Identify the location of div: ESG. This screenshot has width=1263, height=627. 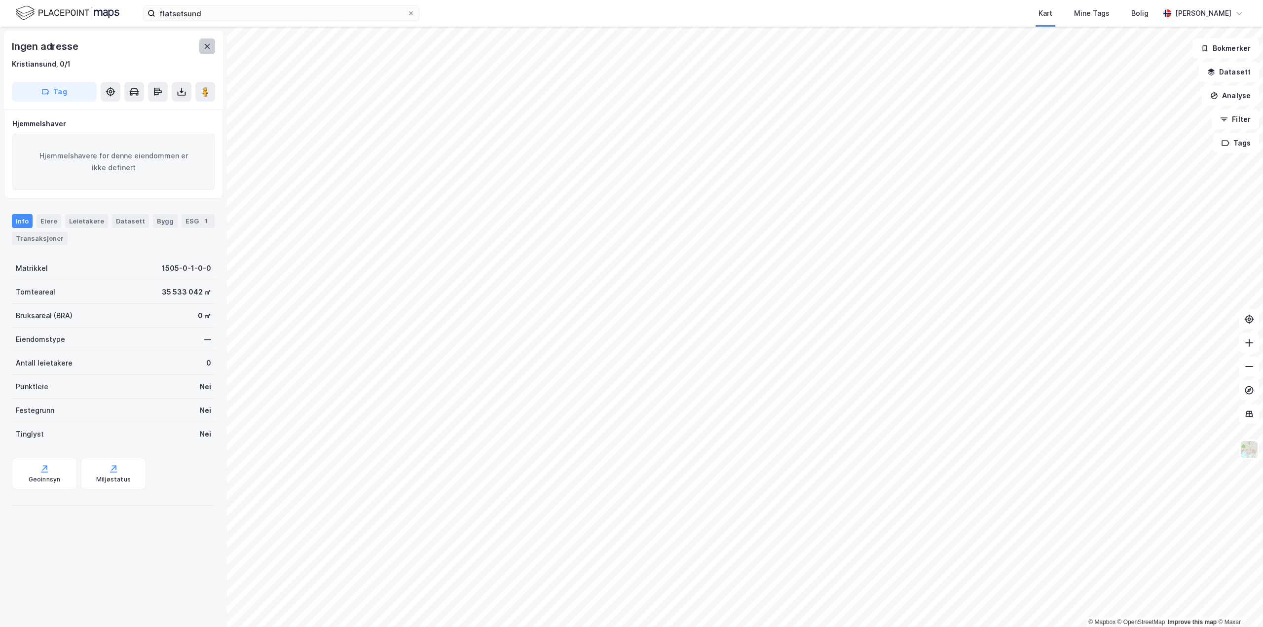
(198, 221).